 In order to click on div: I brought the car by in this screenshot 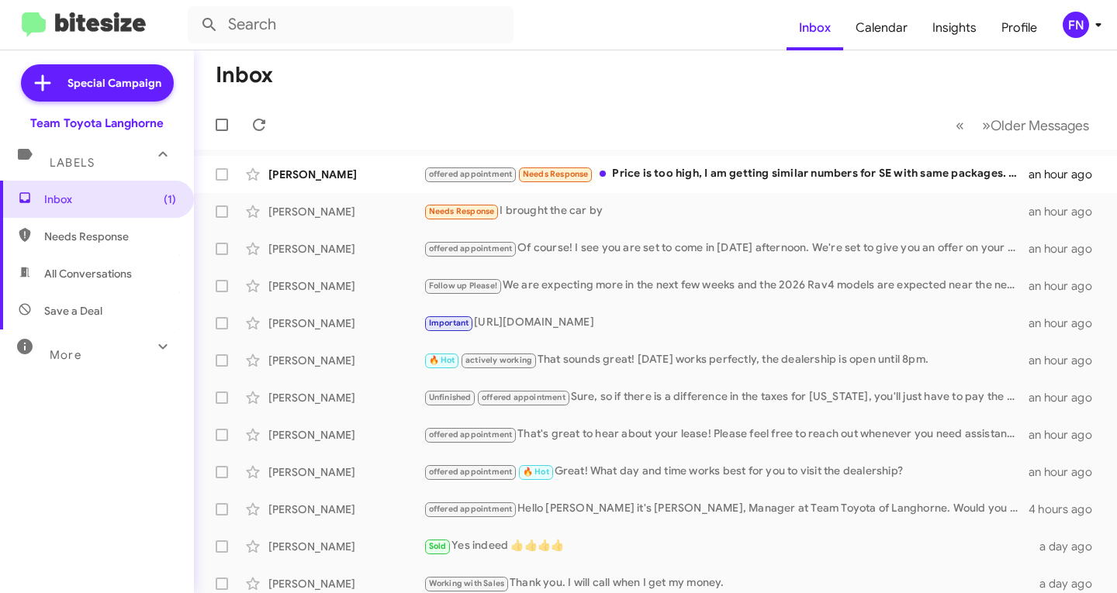, I will do `click(726, 211)`.